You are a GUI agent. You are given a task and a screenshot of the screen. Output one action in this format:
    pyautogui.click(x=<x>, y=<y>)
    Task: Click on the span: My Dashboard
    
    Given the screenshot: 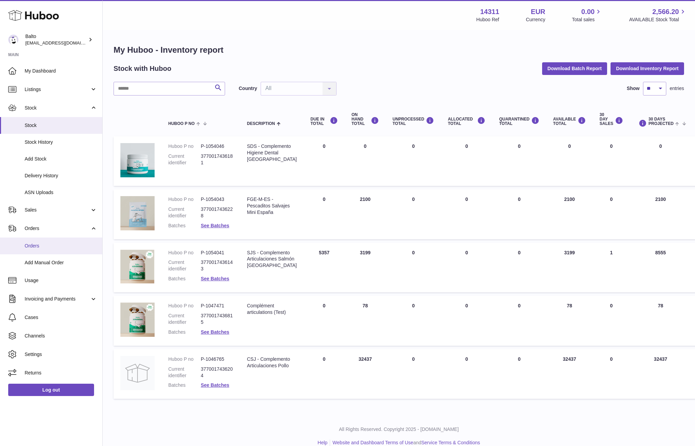 What is the action you would take?
    pyautogui.click(x=61, y=71)
    